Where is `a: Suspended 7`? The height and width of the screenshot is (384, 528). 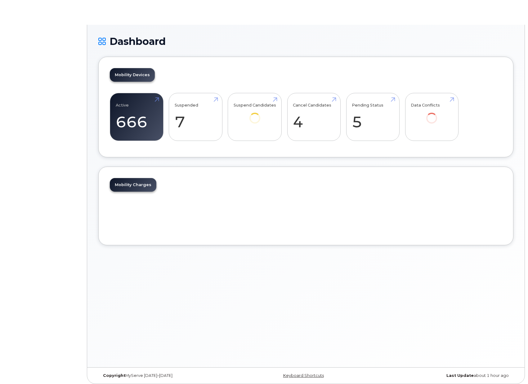
a: Suspended 7 is located at coordinates (195, 117).